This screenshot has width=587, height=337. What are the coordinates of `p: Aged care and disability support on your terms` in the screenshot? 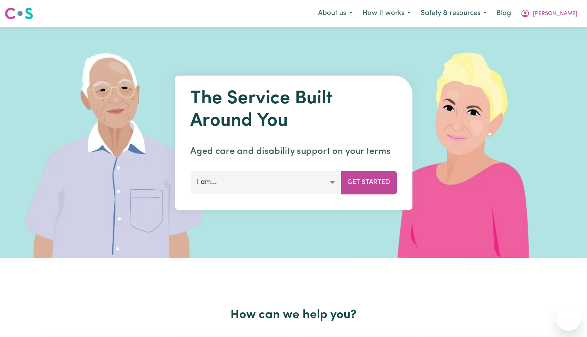 It's located at (293, 152).